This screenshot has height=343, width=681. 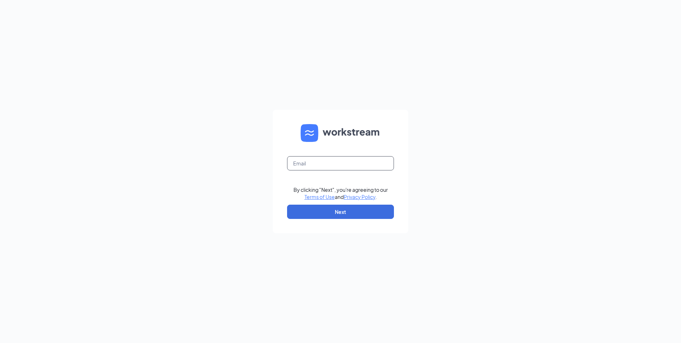 What do you see at coordinates (341, 163) in the screenshot?
I see `input: Email` at bounding box center [341, 163].